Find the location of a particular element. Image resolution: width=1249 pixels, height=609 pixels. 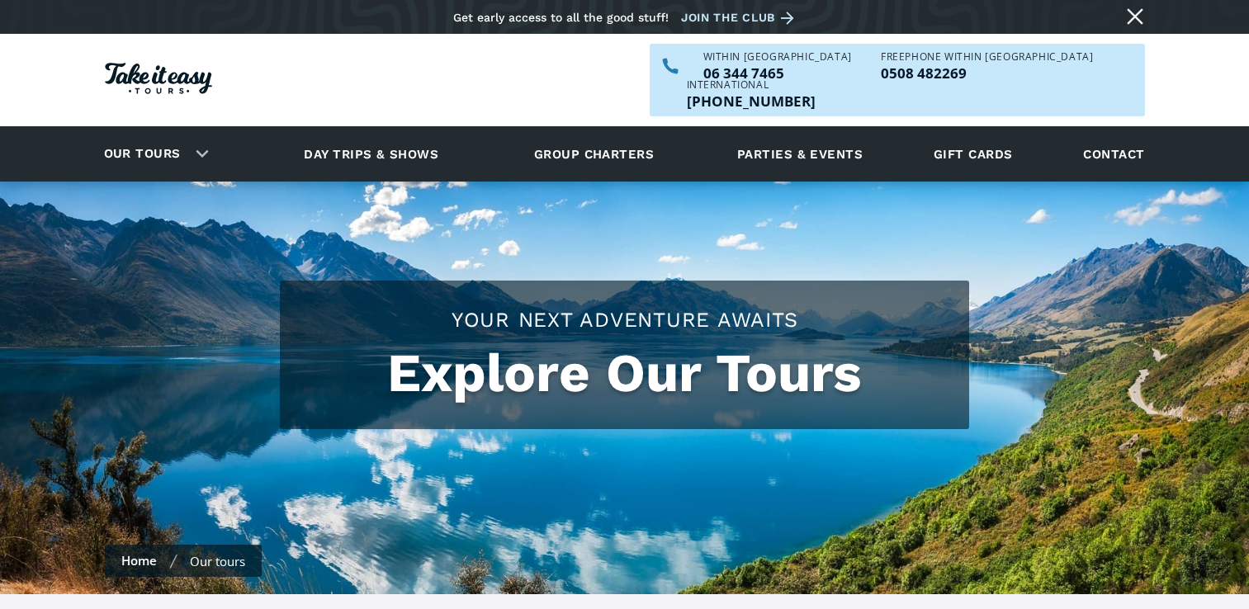

a: Our tours is located at coordinates (142, 154).